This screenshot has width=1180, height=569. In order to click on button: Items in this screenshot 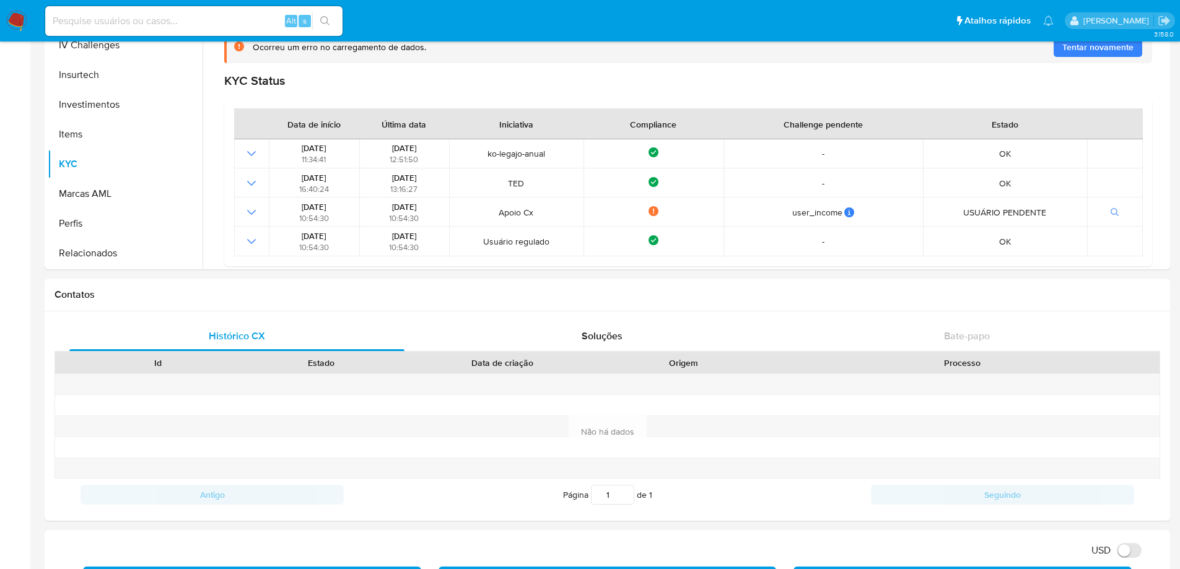, I will do `click(125, 134)`.